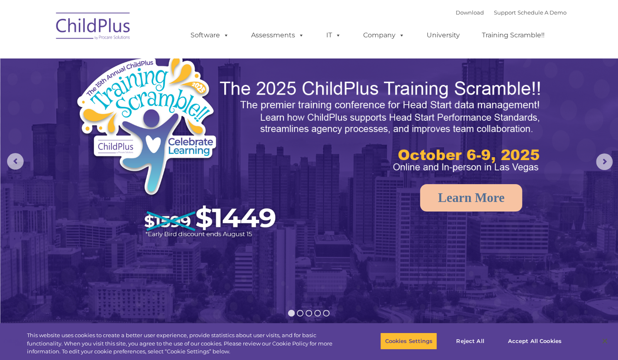 The height and width of the screenshot is (360, 618). Describe the element at coordinates (470, 341) in the screenshot. I see `button: Reject All` at that location.